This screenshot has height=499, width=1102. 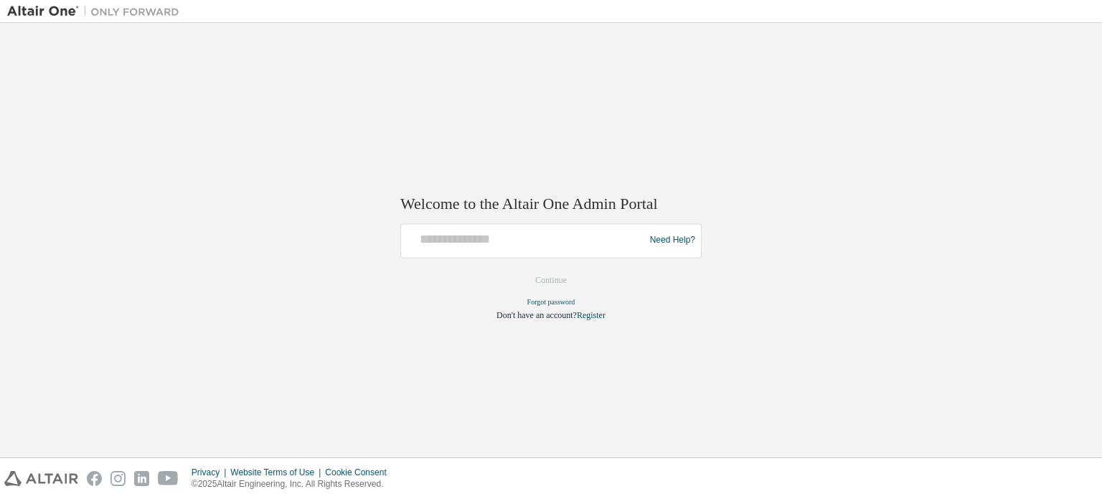 I want to click on h2: Welcome to the Altair One Admin Portal, so click(x=551, y=205).